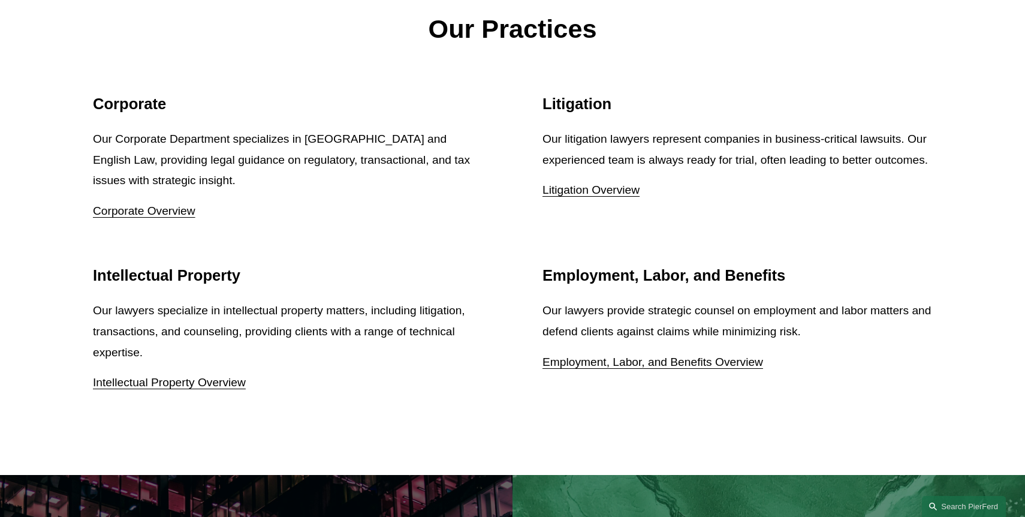 The width and height of the screenshot is (1025, 517). I want to click on p: Our litigation lawyers represent companies in business-critical lawsuits. Our experienced team is..., so click(737, 149).